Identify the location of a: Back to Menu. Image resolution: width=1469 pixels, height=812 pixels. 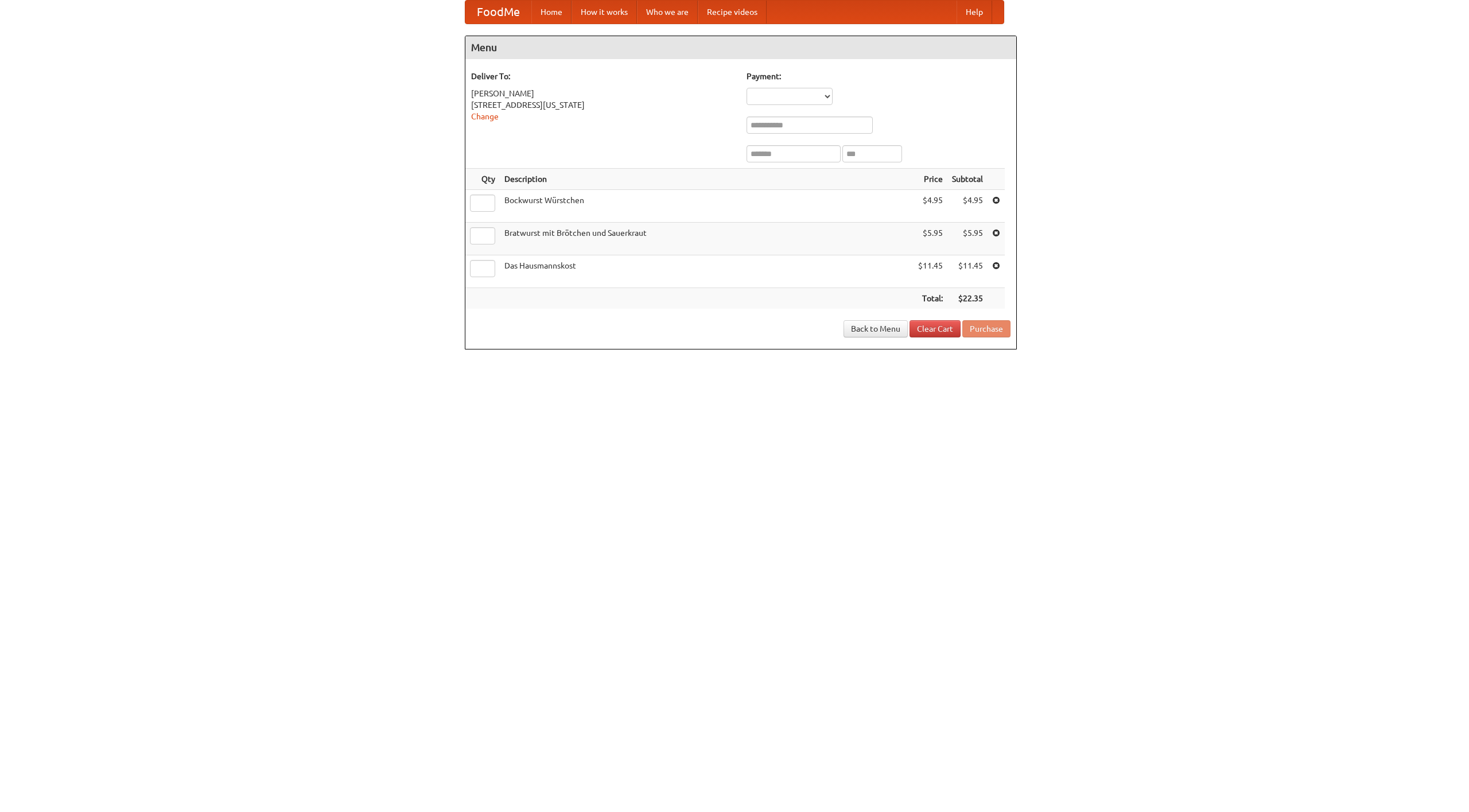
(876, 329).